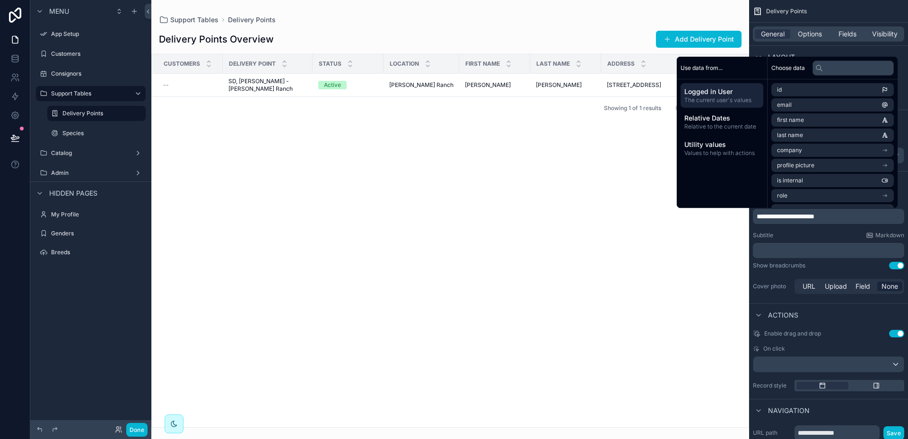 This screenshot has height=439, width=908. Describe the element at coordinates (809, 34) in the screenshot. I see `span: Options` at that location.